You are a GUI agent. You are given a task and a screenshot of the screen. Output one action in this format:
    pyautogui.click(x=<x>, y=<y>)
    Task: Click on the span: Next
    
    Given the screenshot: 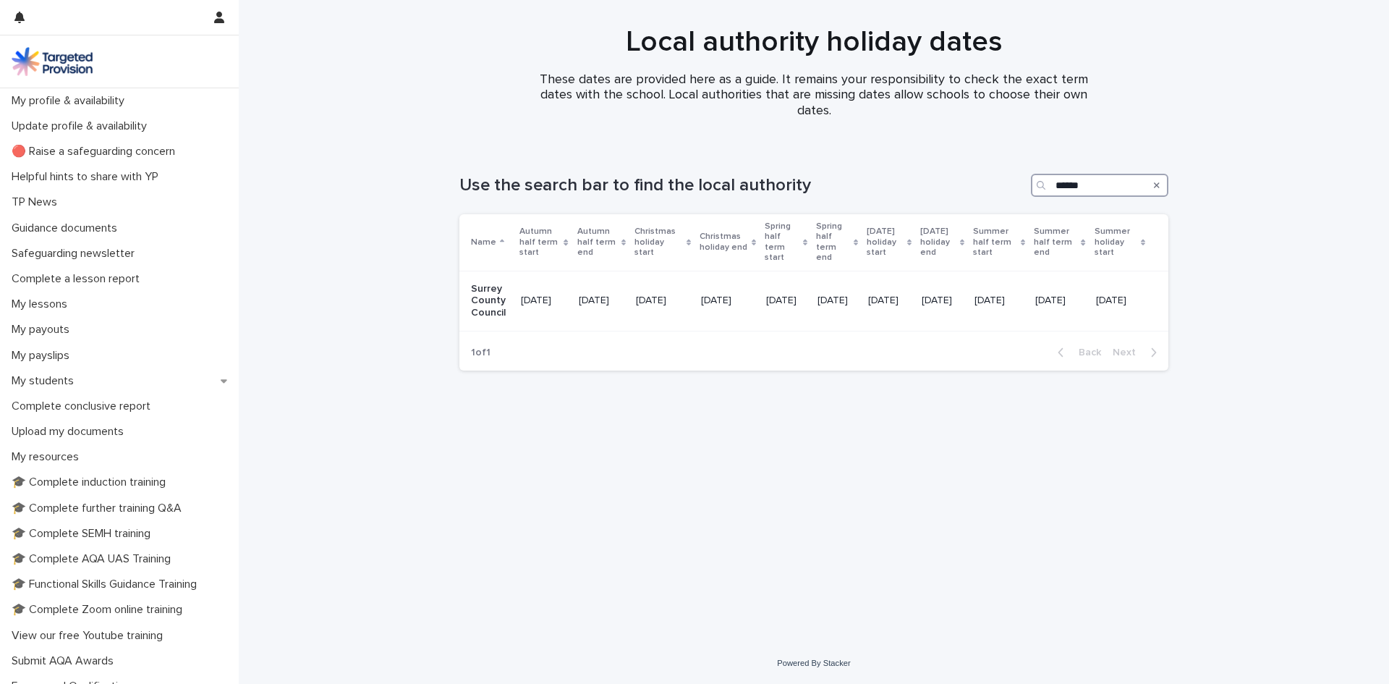 What is the action you would take?
    pyautogui.click(x=1129, y=352)
    